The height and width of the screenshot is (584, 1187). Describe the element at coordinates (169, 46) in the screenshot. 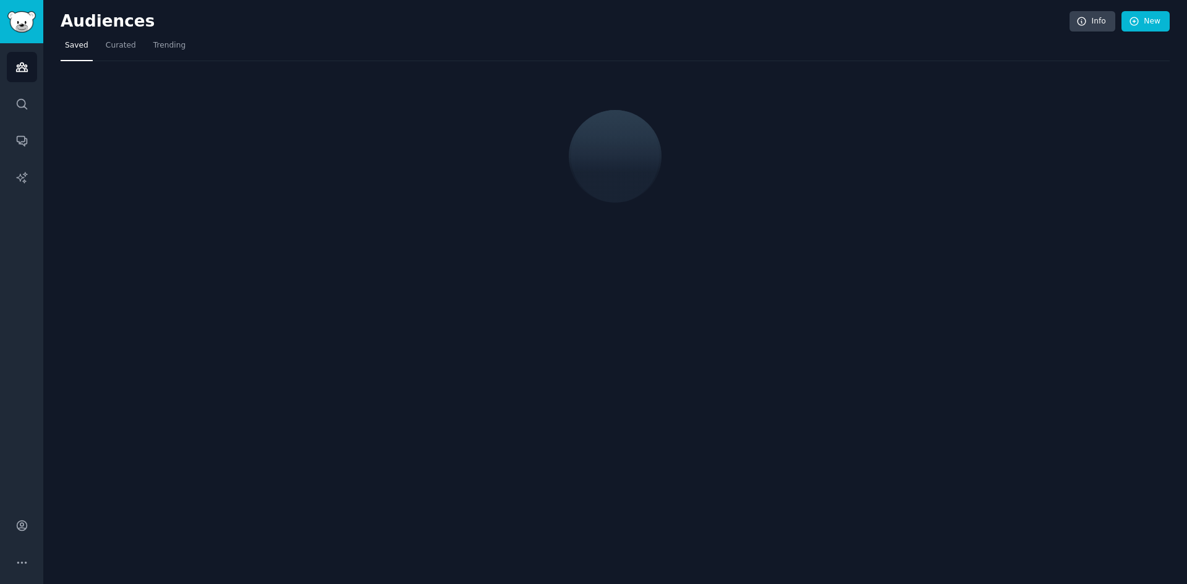

I see `span: Trending` at that location.